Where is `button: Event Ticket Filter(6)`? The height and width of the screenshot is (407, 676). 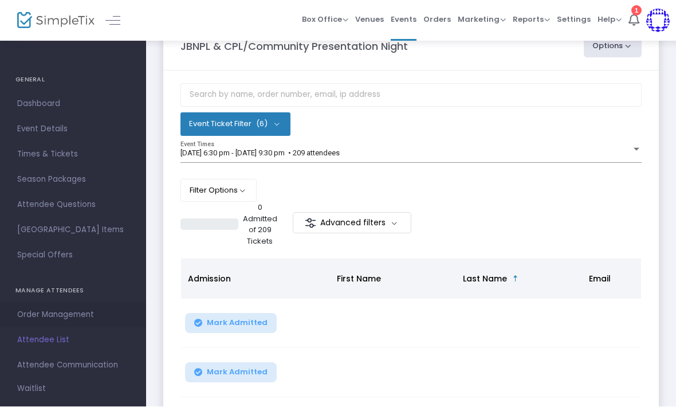 button: Event Ticket Filter(6) is located at coordinates (235, 124).